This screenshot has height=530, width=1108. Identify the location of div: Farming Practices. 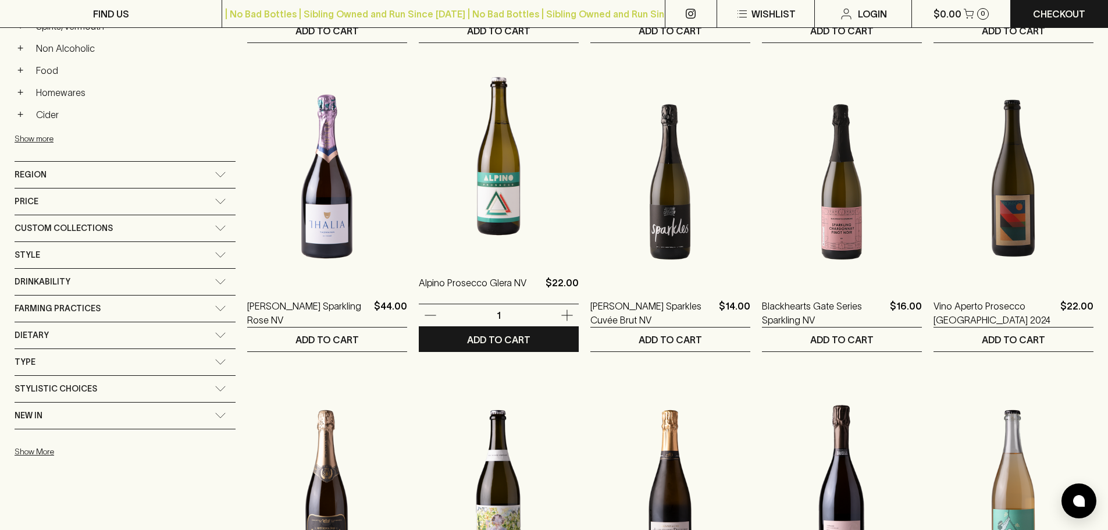
(125, 308).